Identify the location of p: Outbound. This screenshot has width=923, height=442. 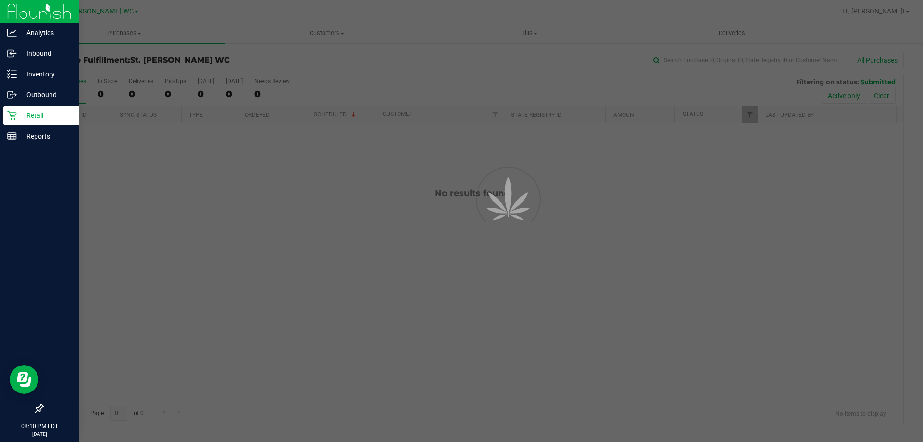
(46, 95).